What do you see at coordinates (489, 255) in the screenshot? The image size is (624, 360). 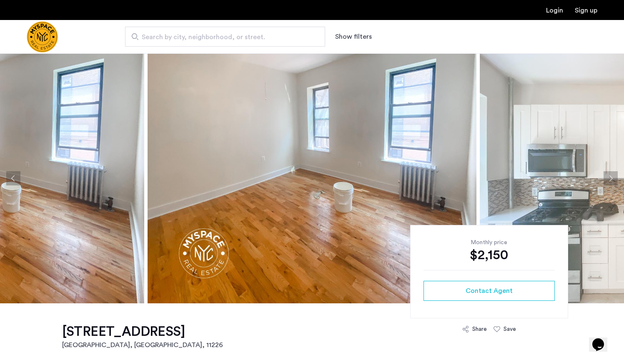 I see `div: $2,150` at bounding box center [489, 255].